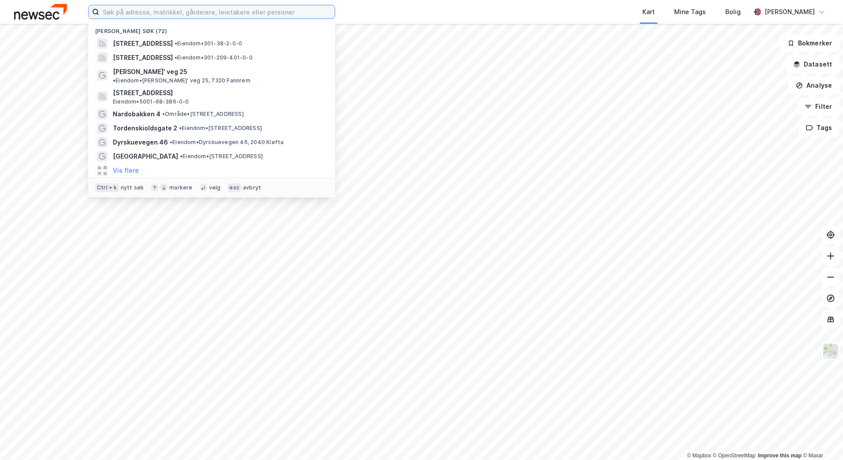 The image size is (843, 460). Describe the element at coordinates (821, 439) in the screenshot. I see `div: Kontrollprogram for chat` at that location.